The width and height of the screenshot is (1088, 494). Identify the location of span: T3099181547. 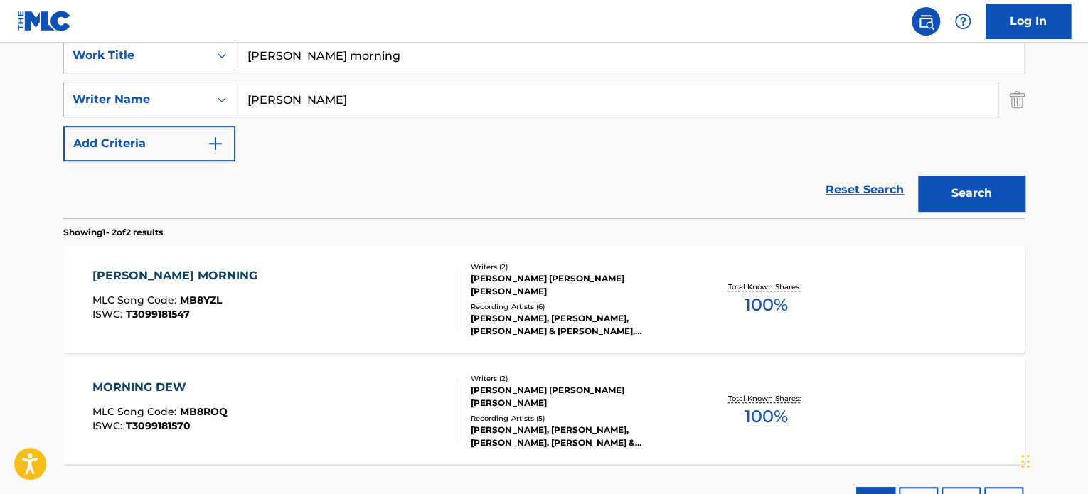
(158, 314).